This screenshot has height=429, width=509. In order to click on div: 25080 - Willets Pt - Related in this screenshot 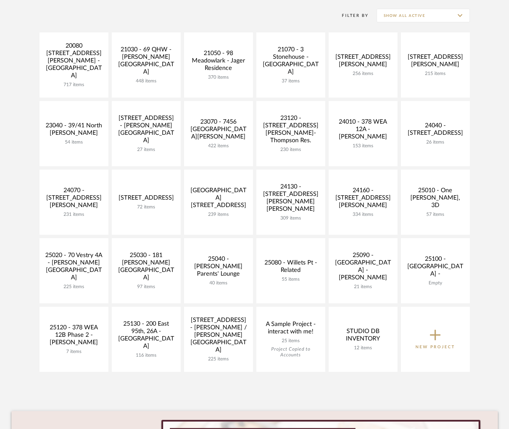, I will do `click(291, 268)`.